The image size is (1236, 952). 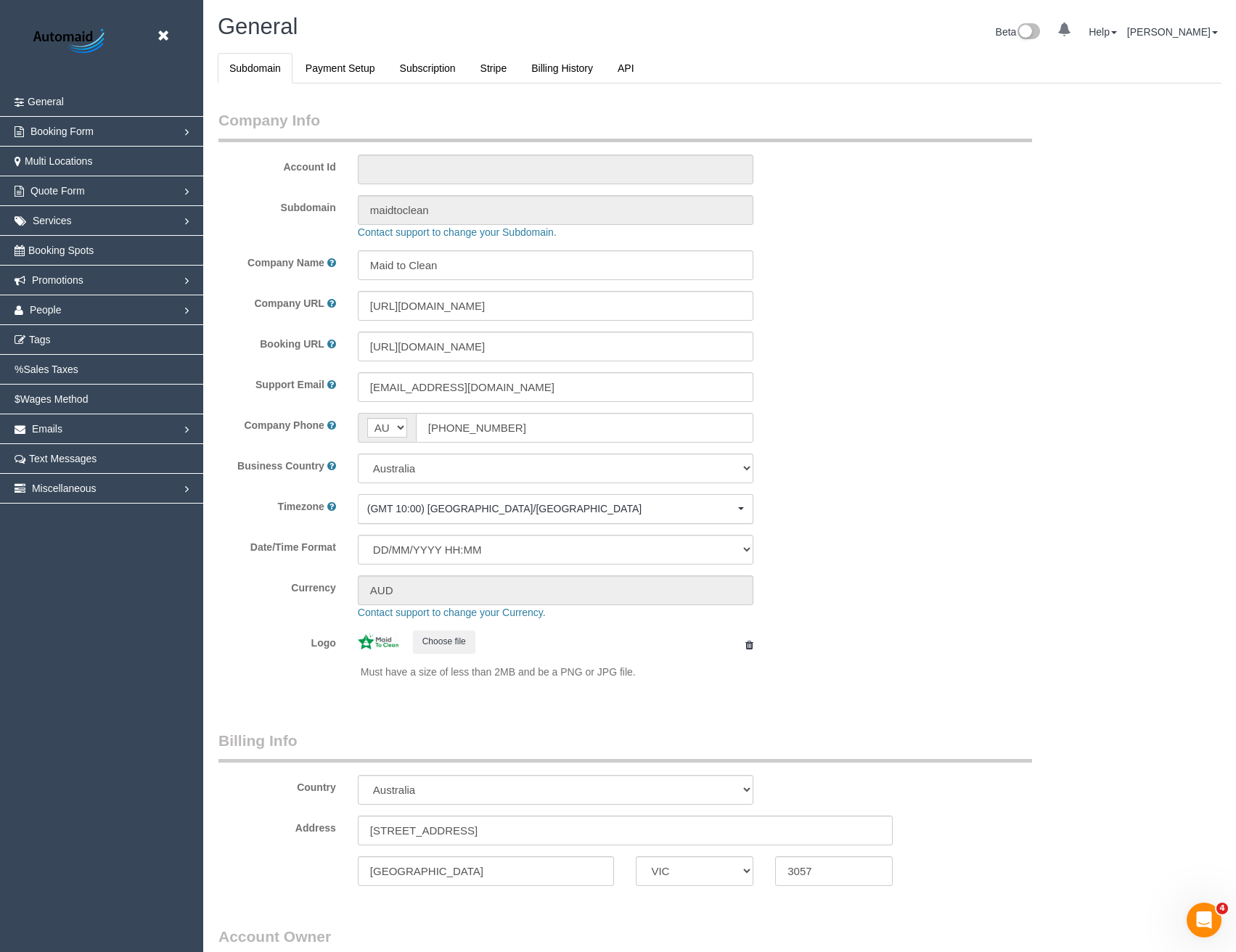 What do you see at coordinates (1028, 33) in the screenshot?
I see `img: New interface` at bounding box center [1028, 33].